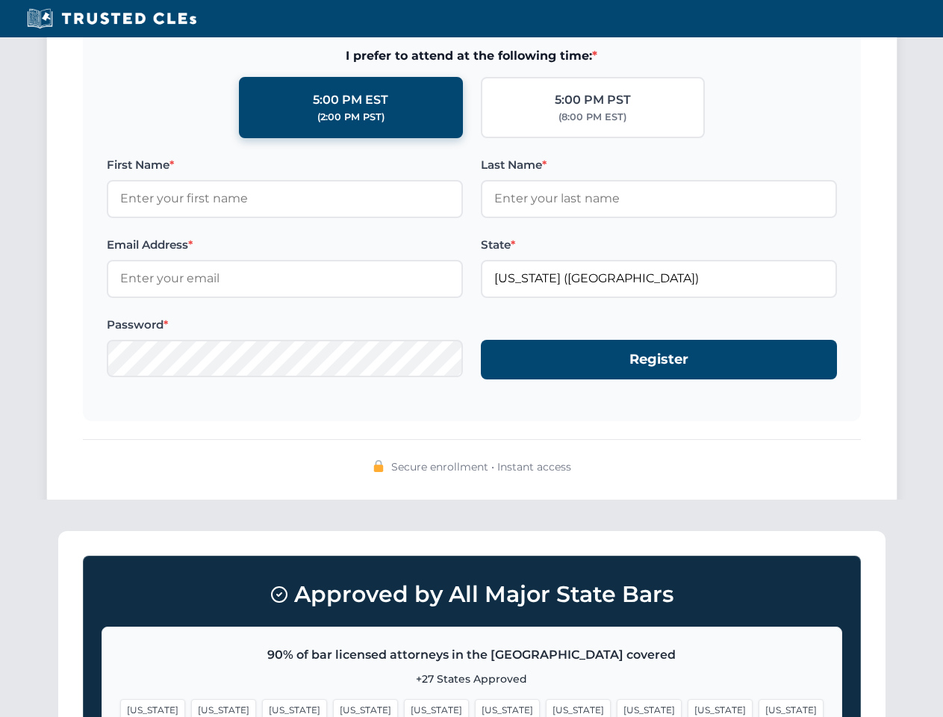 Image resolution: width=943 pixels, height=717 pixels. Describe the element at coordinates (472, 679) in the screenshot. I see `p: +27 States Approved` at that location.